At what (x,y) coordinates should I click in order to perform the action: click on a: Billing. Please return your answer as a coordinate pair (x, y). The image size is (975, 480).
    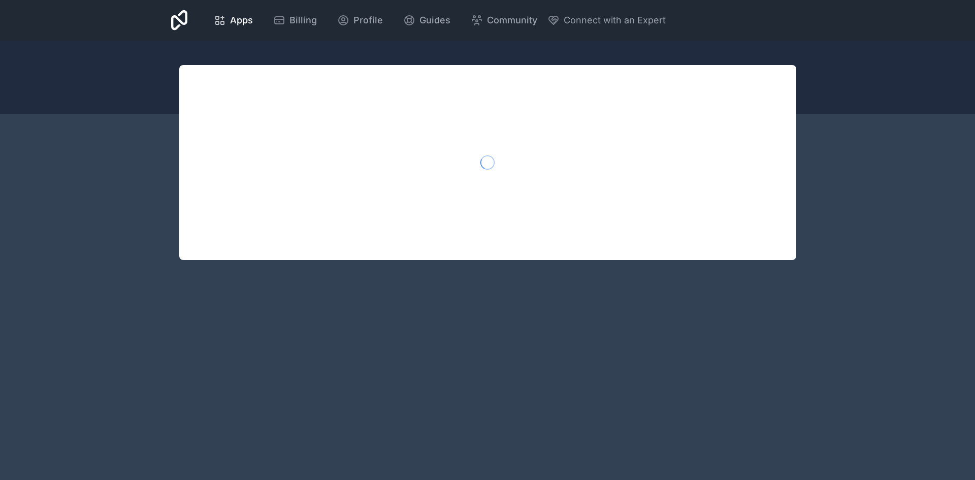
    Looking at the image, I should click on (295, 20).